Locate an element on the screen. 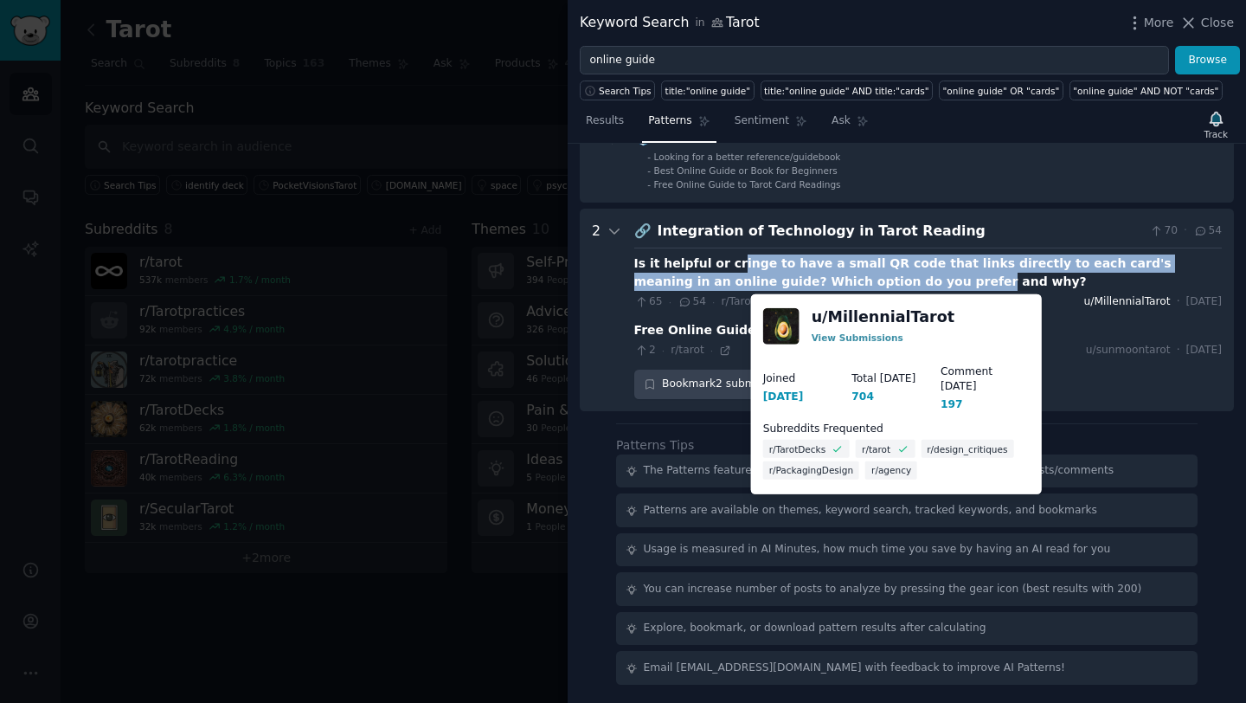 The image size is (1246, 703). span: Looking for a better reference/guidebook is located at coordinates (748, 157).